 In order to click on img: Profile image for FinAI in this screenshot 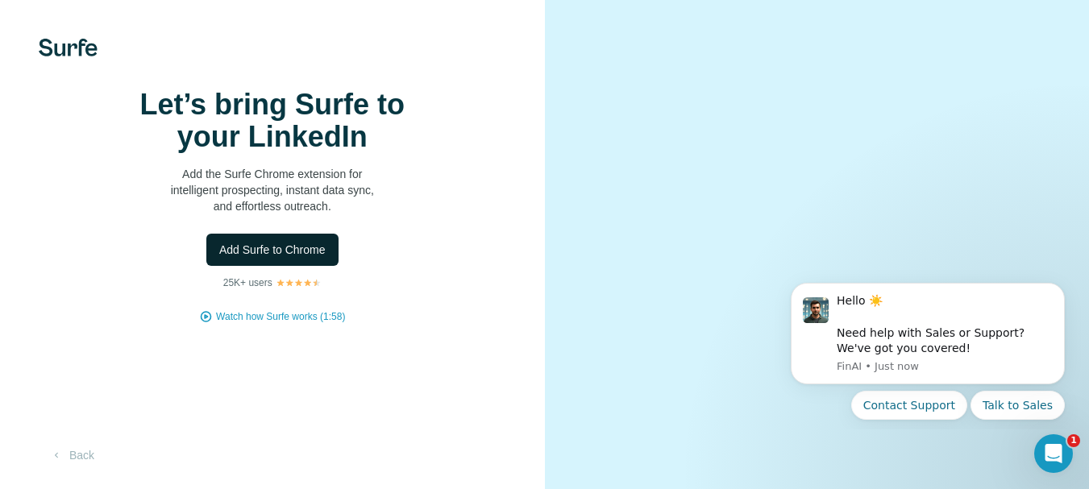, I will do `click(49, 42)`.